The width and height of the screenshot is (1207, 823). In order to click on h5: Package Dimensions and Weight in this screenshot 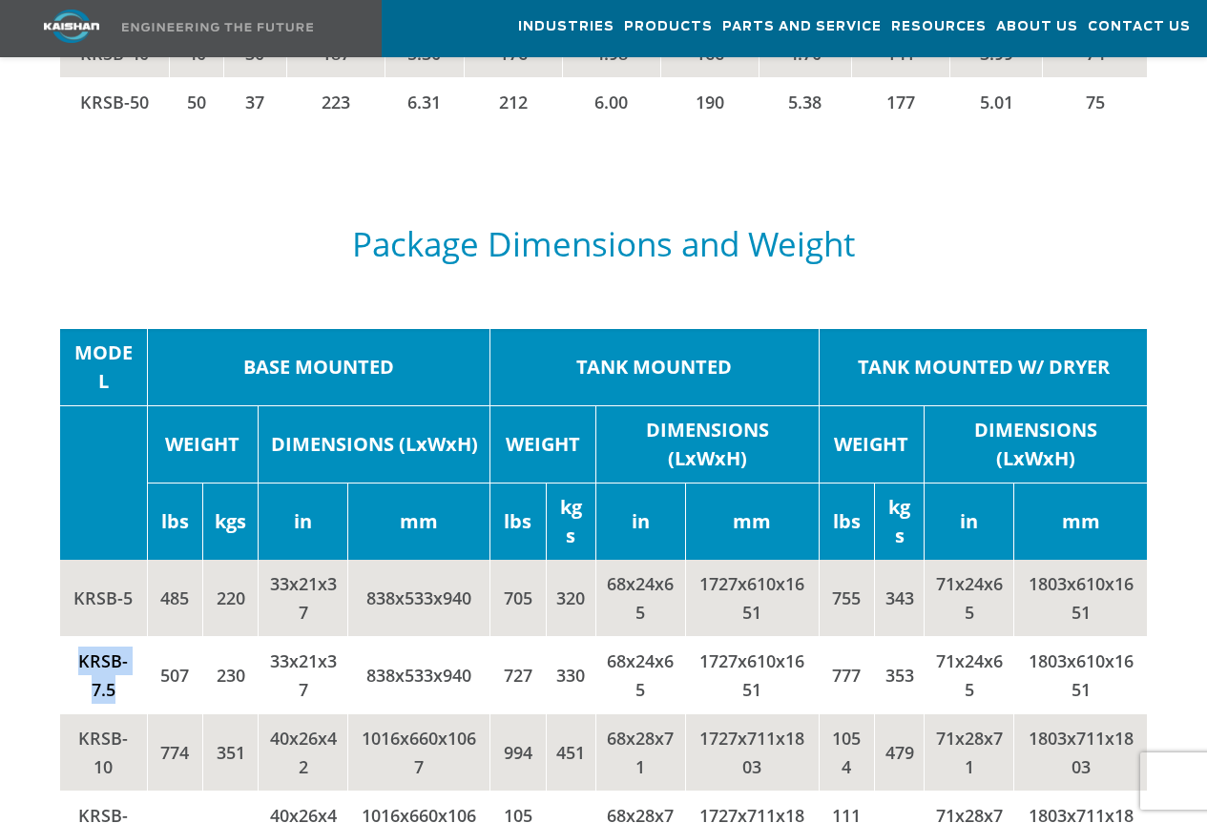, I will do `click(604, 244)`.